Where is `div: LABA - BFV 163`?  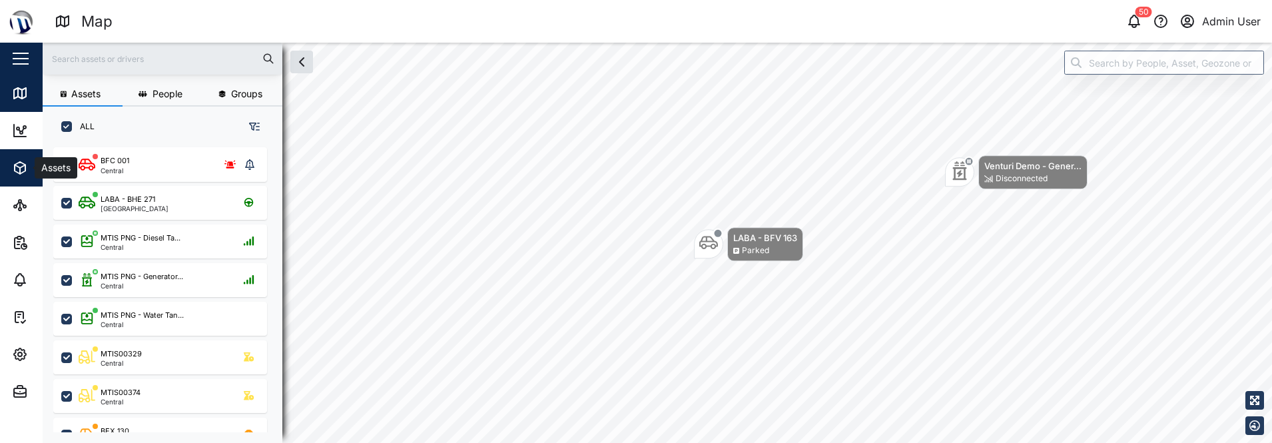 div: LABA - BFV 163 is located at coordinates (765, 238).